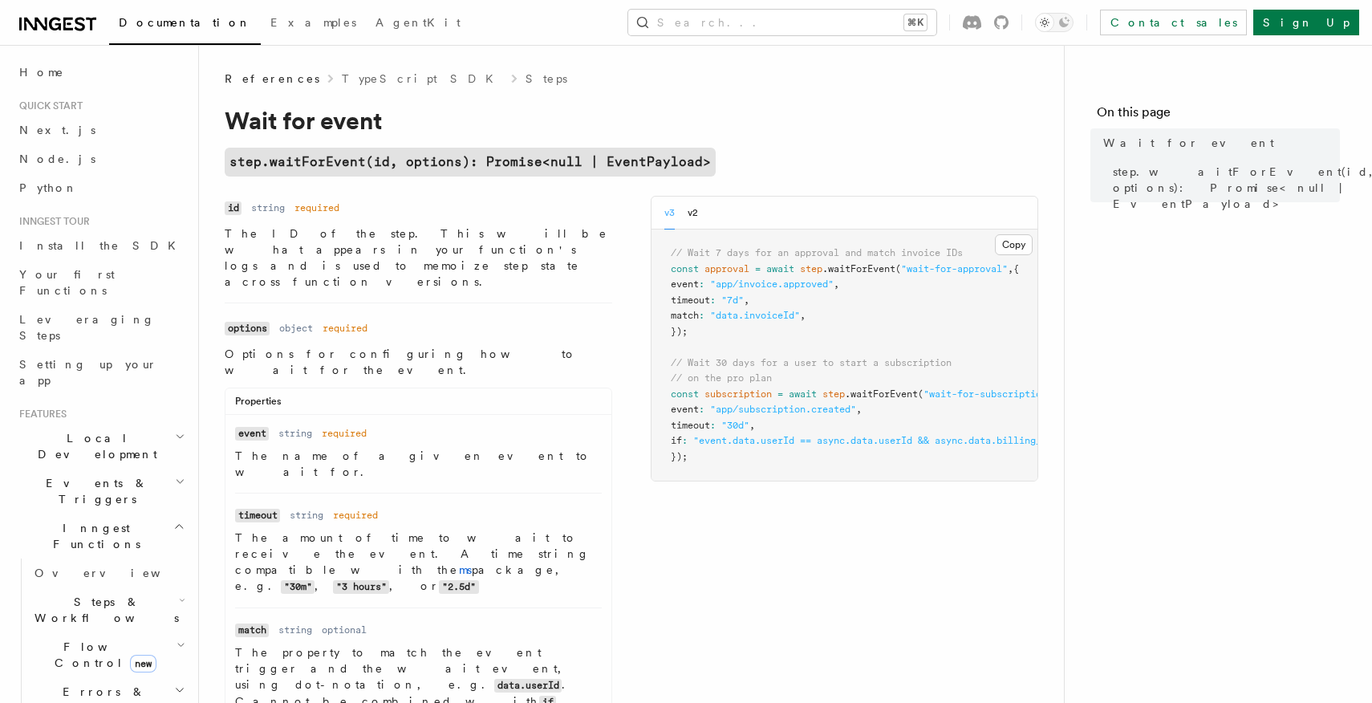 The height and width of the screenshot is (703, 1372). Describe the element at coordinates (954, 269) in the screenshot. I see `span: "wait-for-approval"` at that location.